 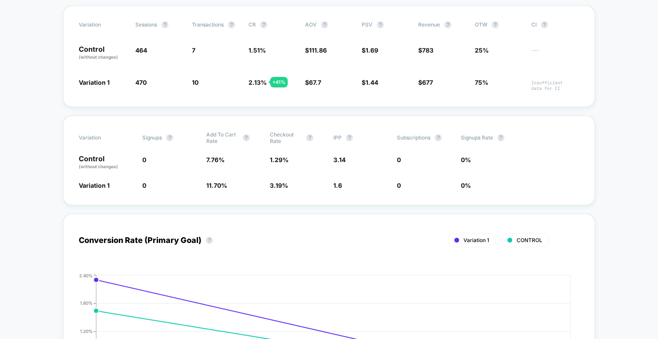 What do you see at coordinates (529, 240) in the screenshot?
I see `span: CONTROL` at bounding box center [529, 240].